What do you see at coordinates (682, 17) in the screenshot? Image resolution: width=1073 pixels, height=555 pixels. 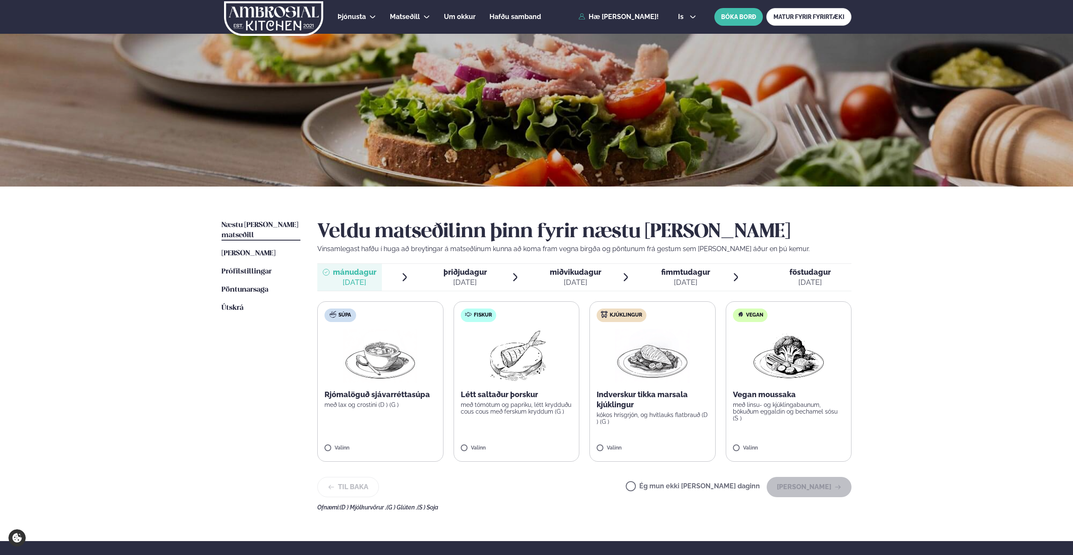 I see `span: is` at bounding box center [682, 17].